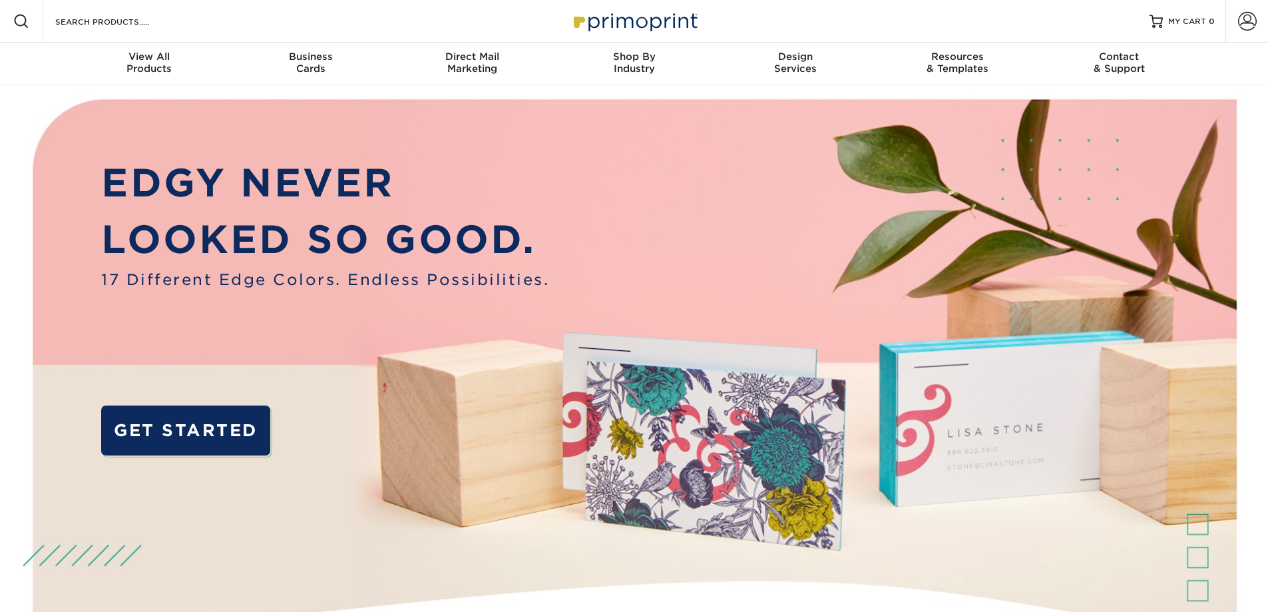 This screenshot has height=612, width=1268. What do you see at coordinates (957, 57) in the screenshot?
I see `span: Resources` at bounding box center [957, 57].